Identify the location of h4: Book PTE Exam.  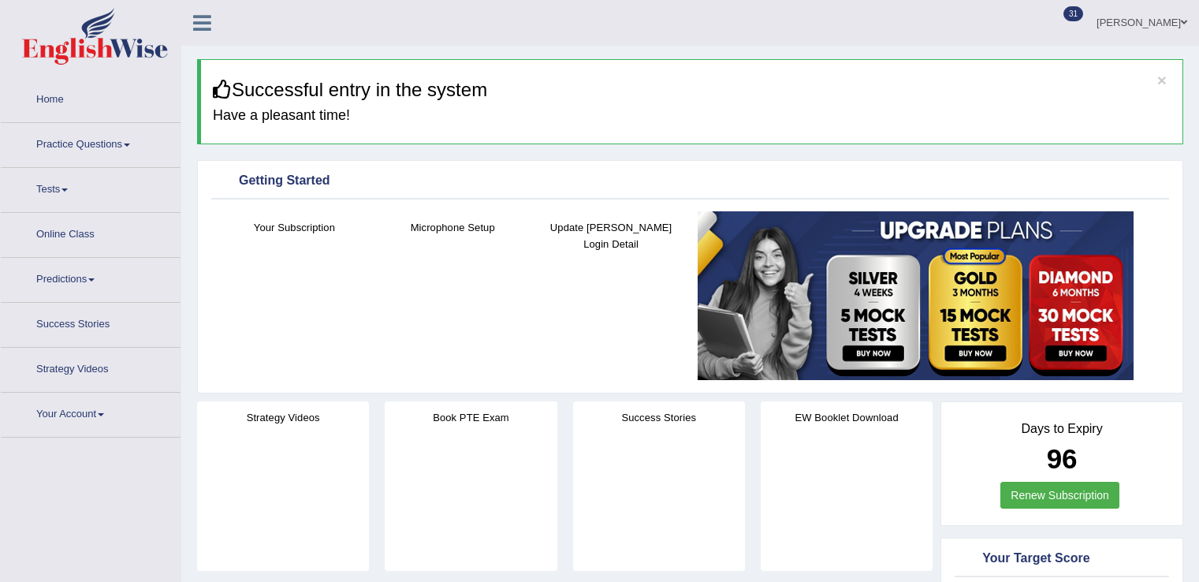
(470, 417).